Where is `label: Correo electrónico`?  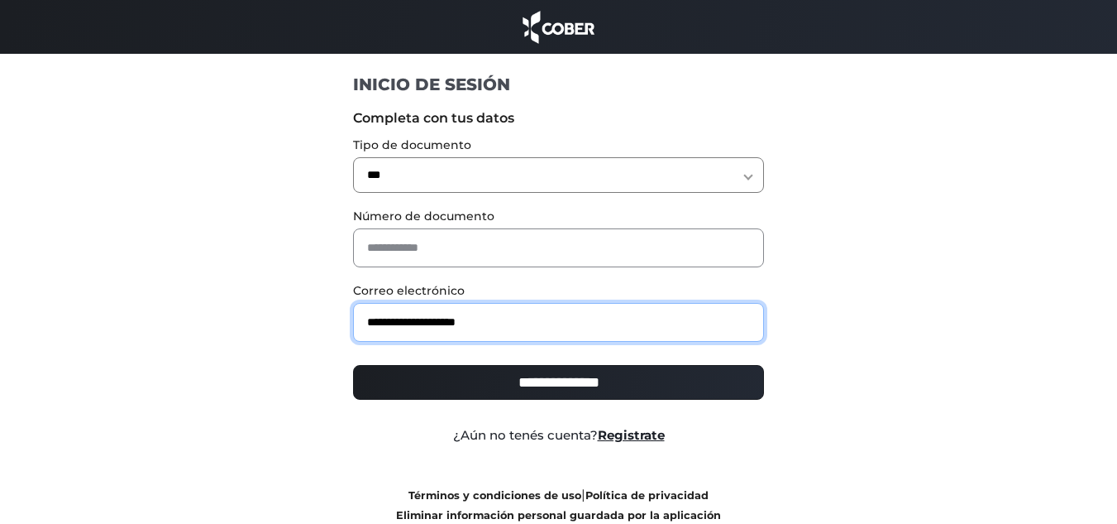 label: Correo electrónico is located at coordinates (558, 290).